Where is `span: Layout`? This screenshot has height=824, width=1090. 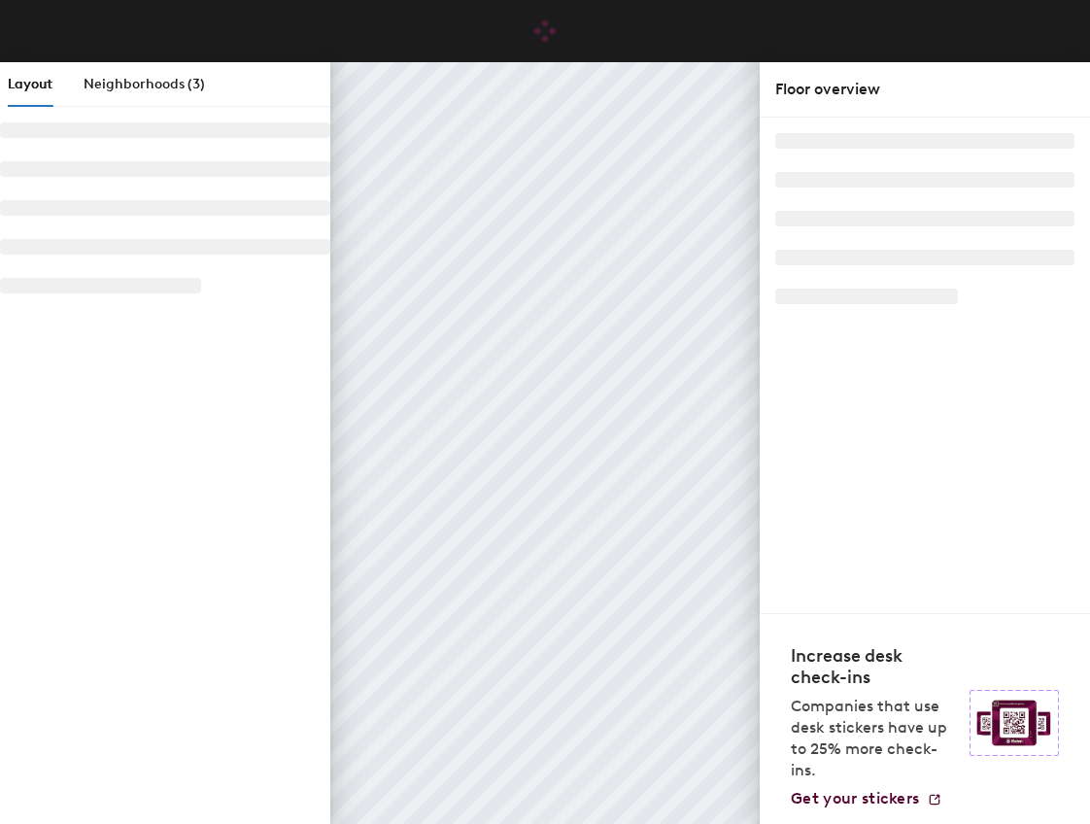 span: Layout is located at coordinates (30, 84).